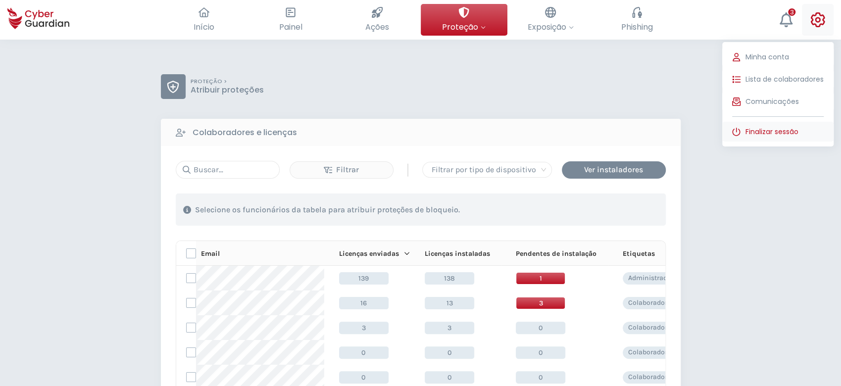  Describe the element at coordinates (637, 27) in the screenshot. I see `span: Phishing` at that location.